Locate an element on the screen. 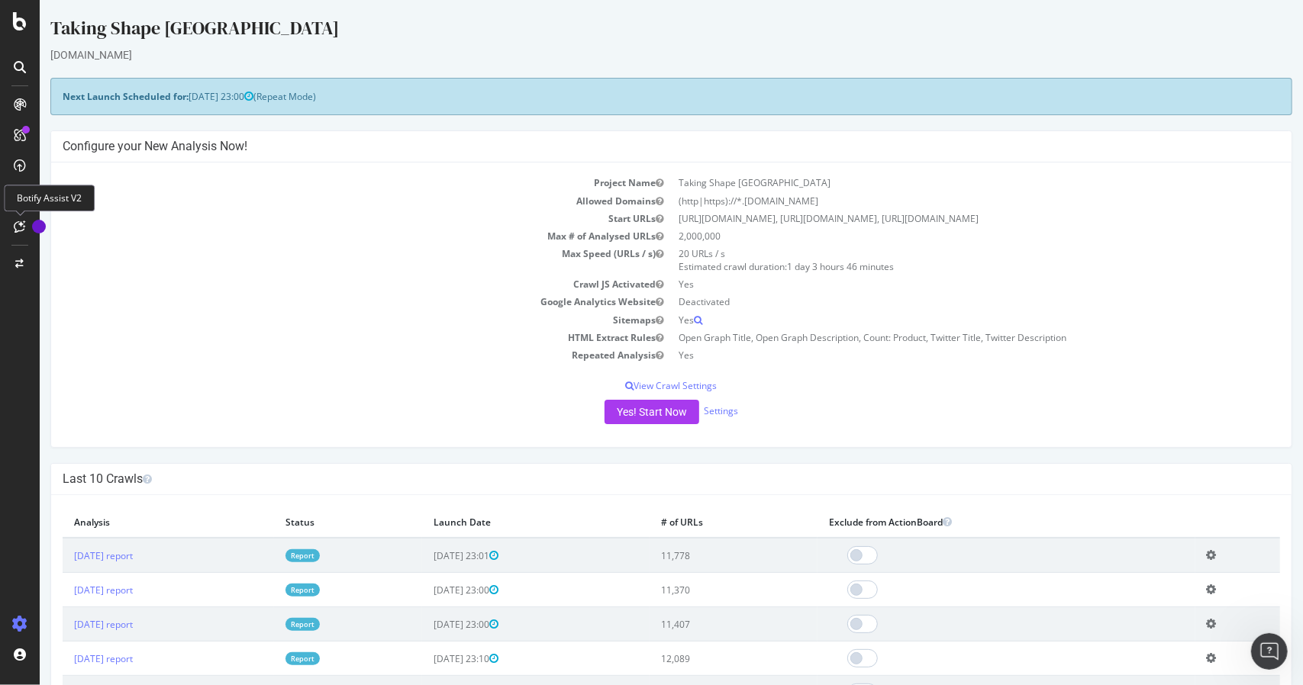 This screenshot has height=685, width=1303. h4: Last 10 Crawls is located at coordinates (631, 479).